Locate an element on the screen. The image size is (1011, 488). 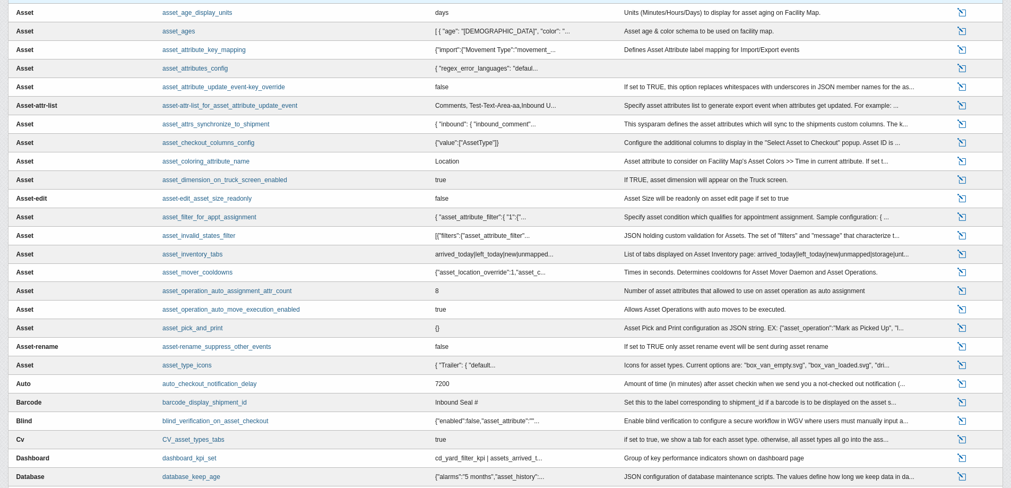
td: Asset Size will be readonly on asset edit page if set to true is located at coordinates (783, 199).